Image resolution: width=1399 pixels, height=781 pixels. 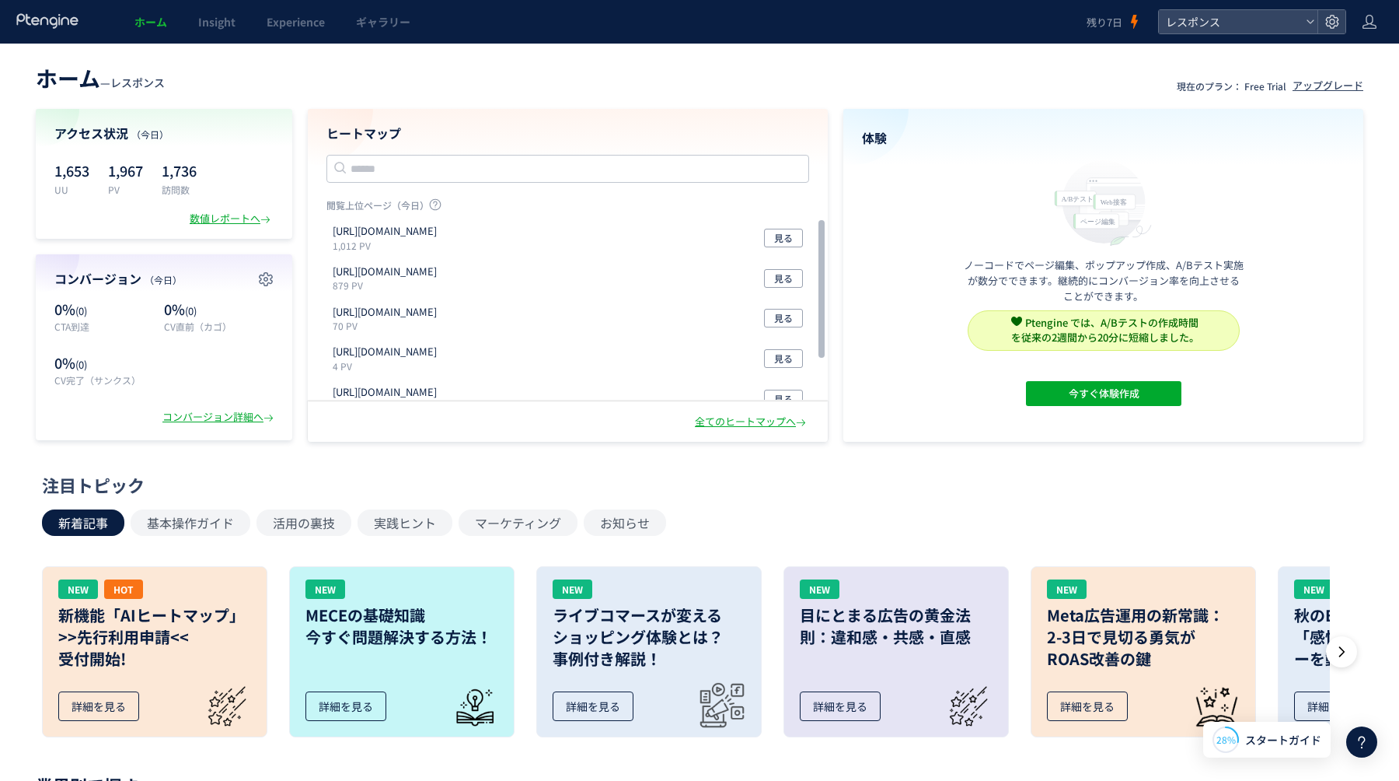 I want to click on span: 28%, so click(x=1226, y=739).